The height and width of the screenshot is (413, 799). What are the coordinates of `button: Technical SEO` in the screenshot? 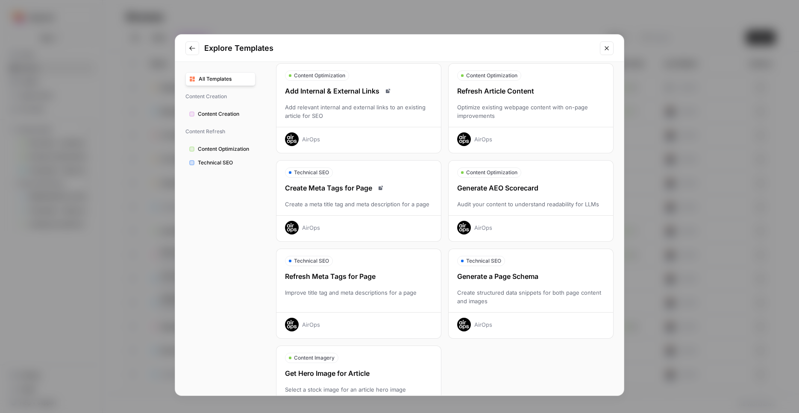 It's located at (220, 163).